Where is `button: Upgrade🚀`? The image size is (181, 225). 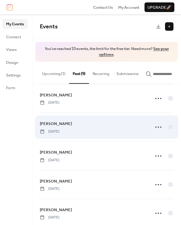 button: Upgrade🚀 is located at coordinates (159, 7).